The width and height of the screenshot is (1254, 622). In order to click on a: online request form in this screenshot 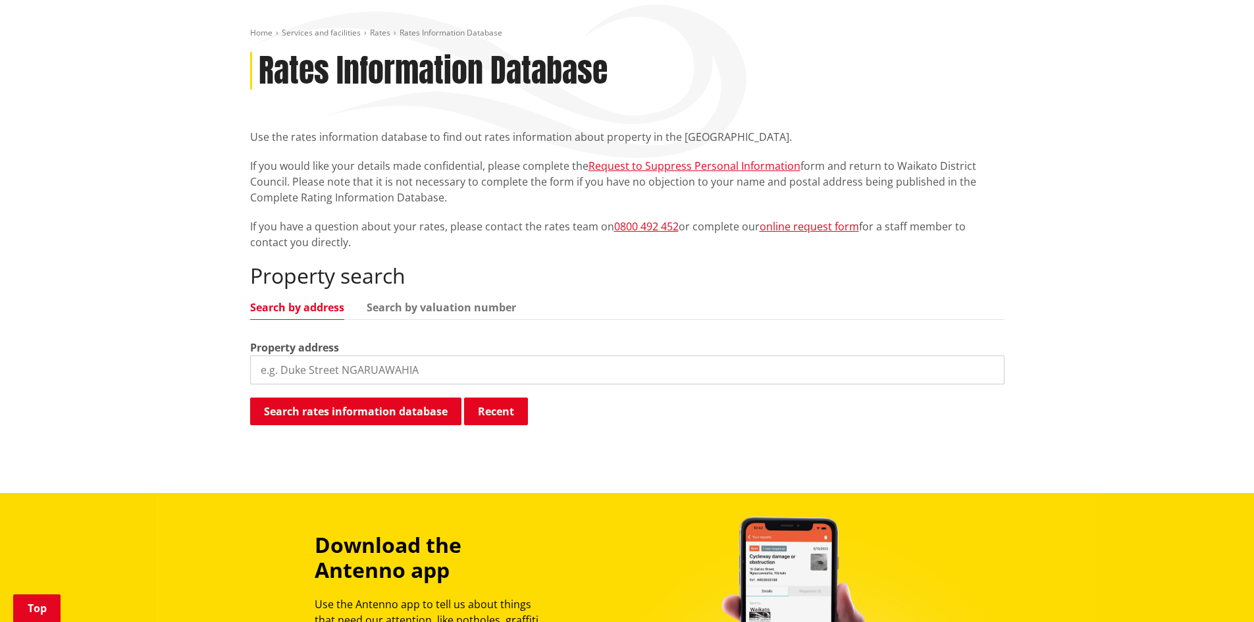, I will do `click(809, 227)`.